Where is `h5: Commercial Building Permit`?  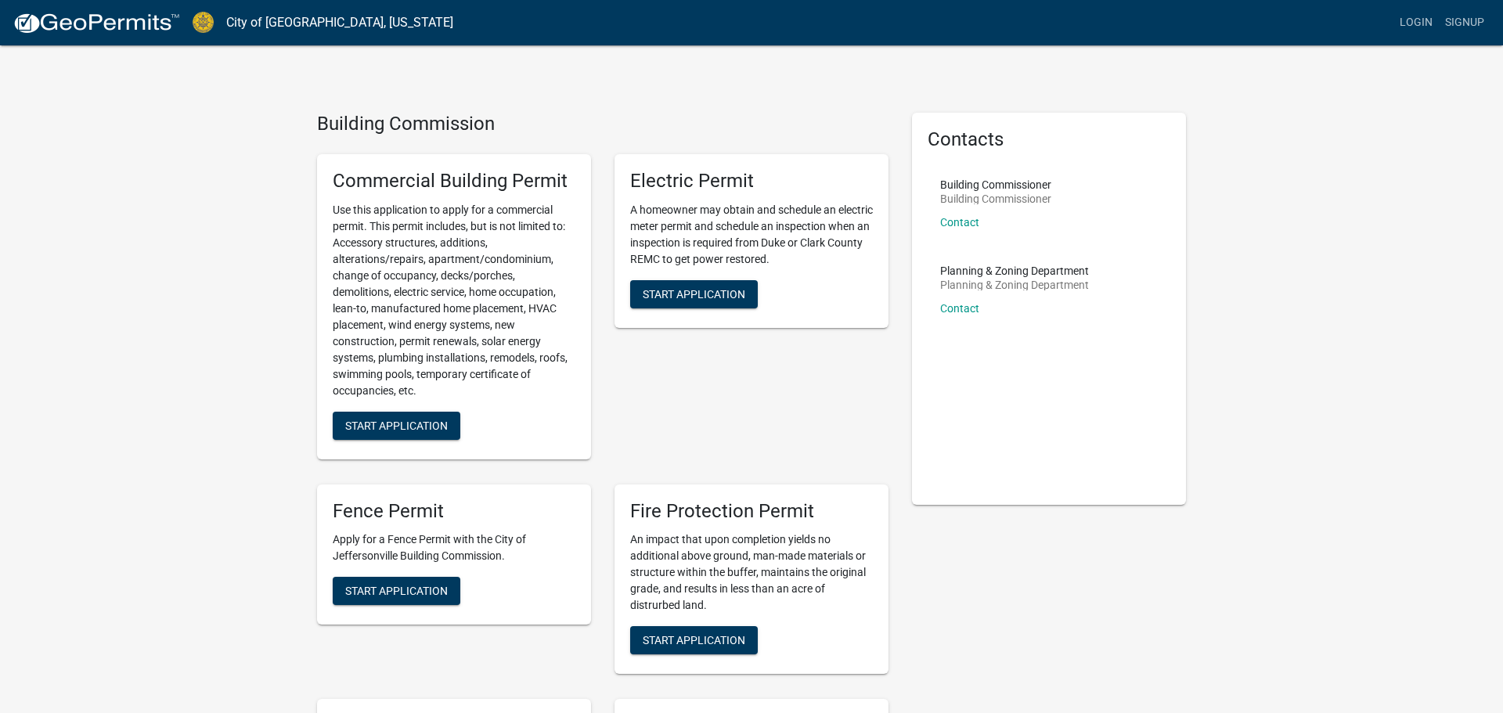 h5: Commercial Building Permit is located at coordinates (454, 181).